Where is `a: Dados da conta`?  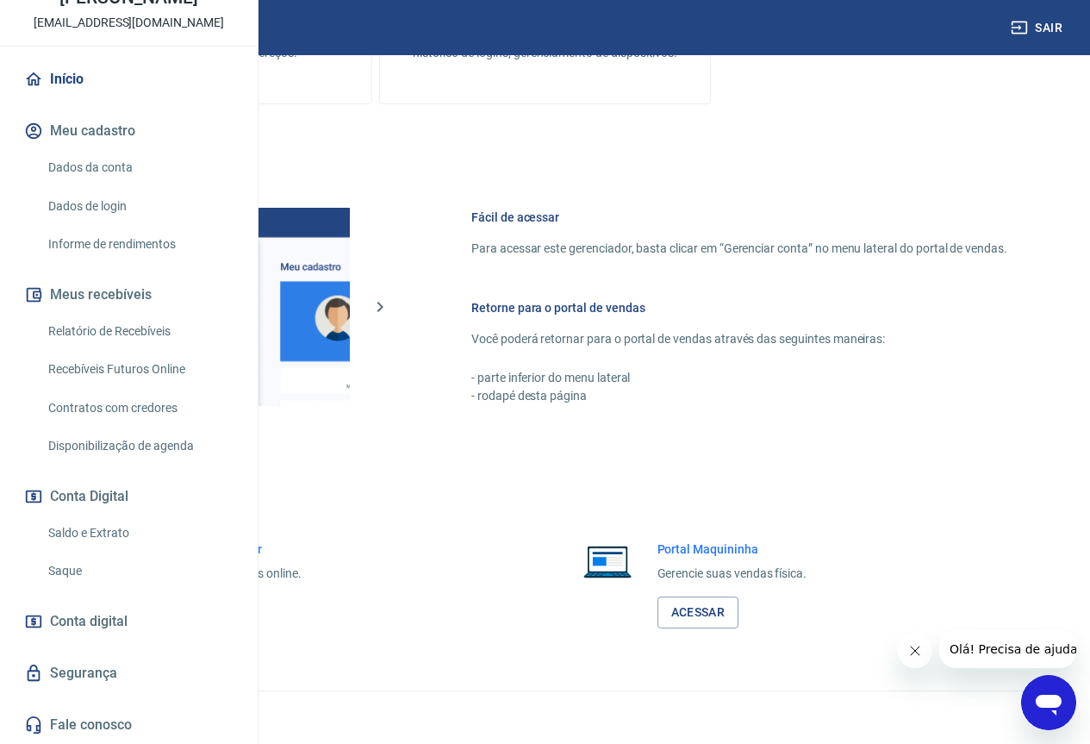 a: Dados da conta is located at coordinates (139, 167).